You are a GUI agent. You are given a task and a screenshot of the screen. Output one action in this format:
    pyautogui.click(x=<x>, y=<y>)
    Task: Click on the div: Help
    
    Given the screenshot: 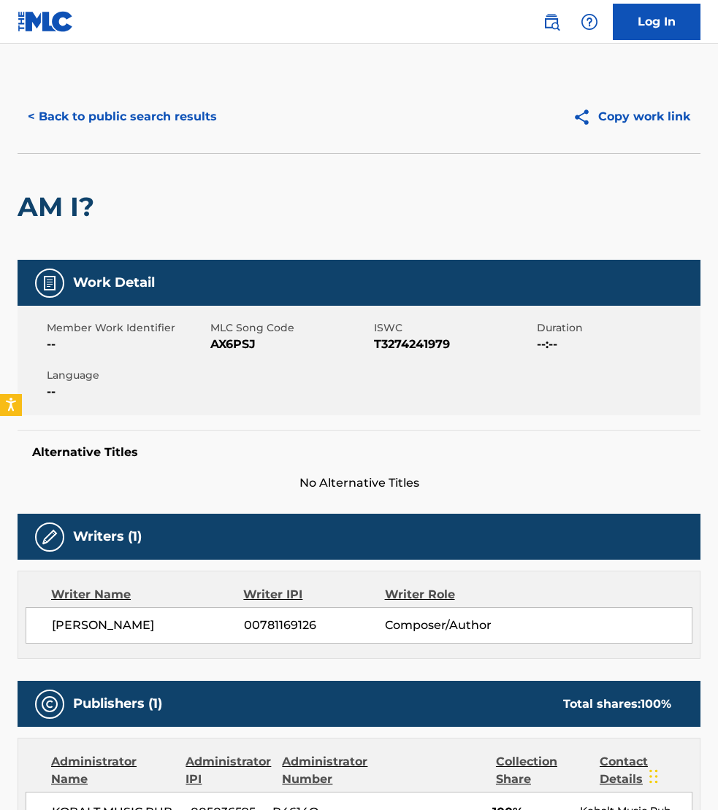 What is the action you would take?
    pyautogui.click(x=589, y=22)
    